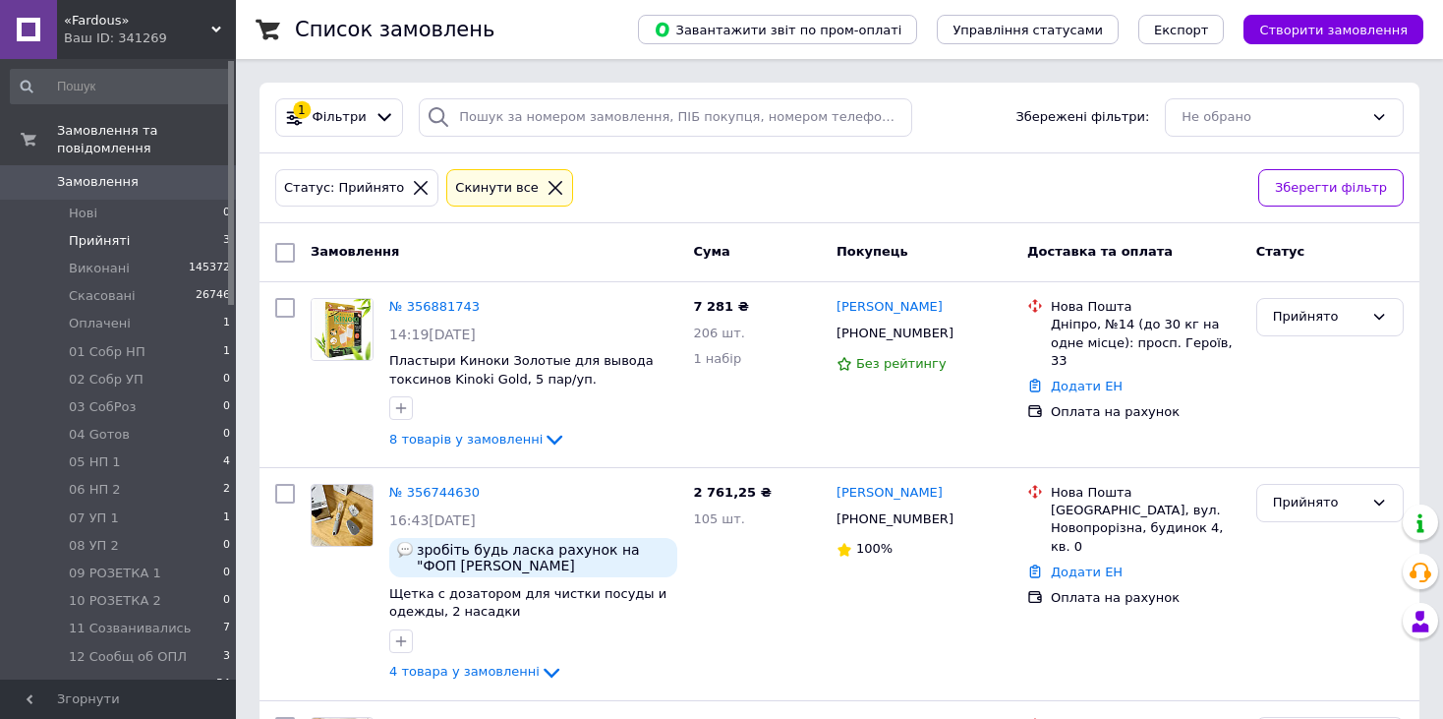 Image resolution: width=1443 pixels, height=719 pixels. I want to click on span: Збережені фільтри:, so click(1082, 117).